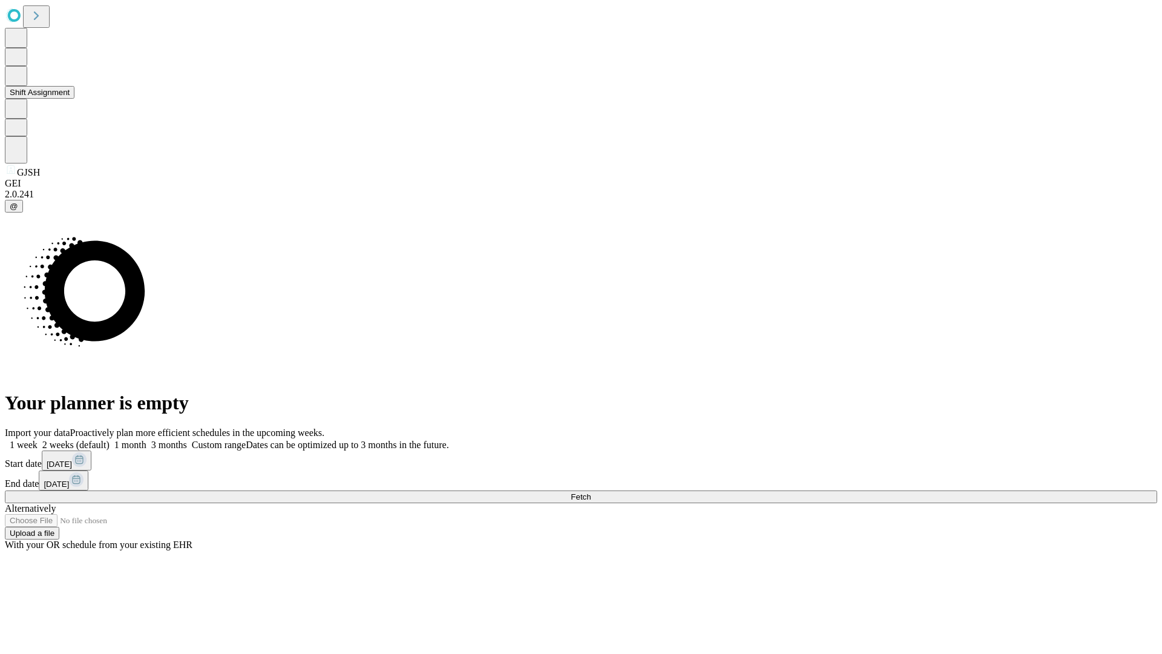 This screenshot has height=654, width=1162. Describe the element at coordinates (32, 532) in the screenshot. I see `button: Upload a file` at that location.